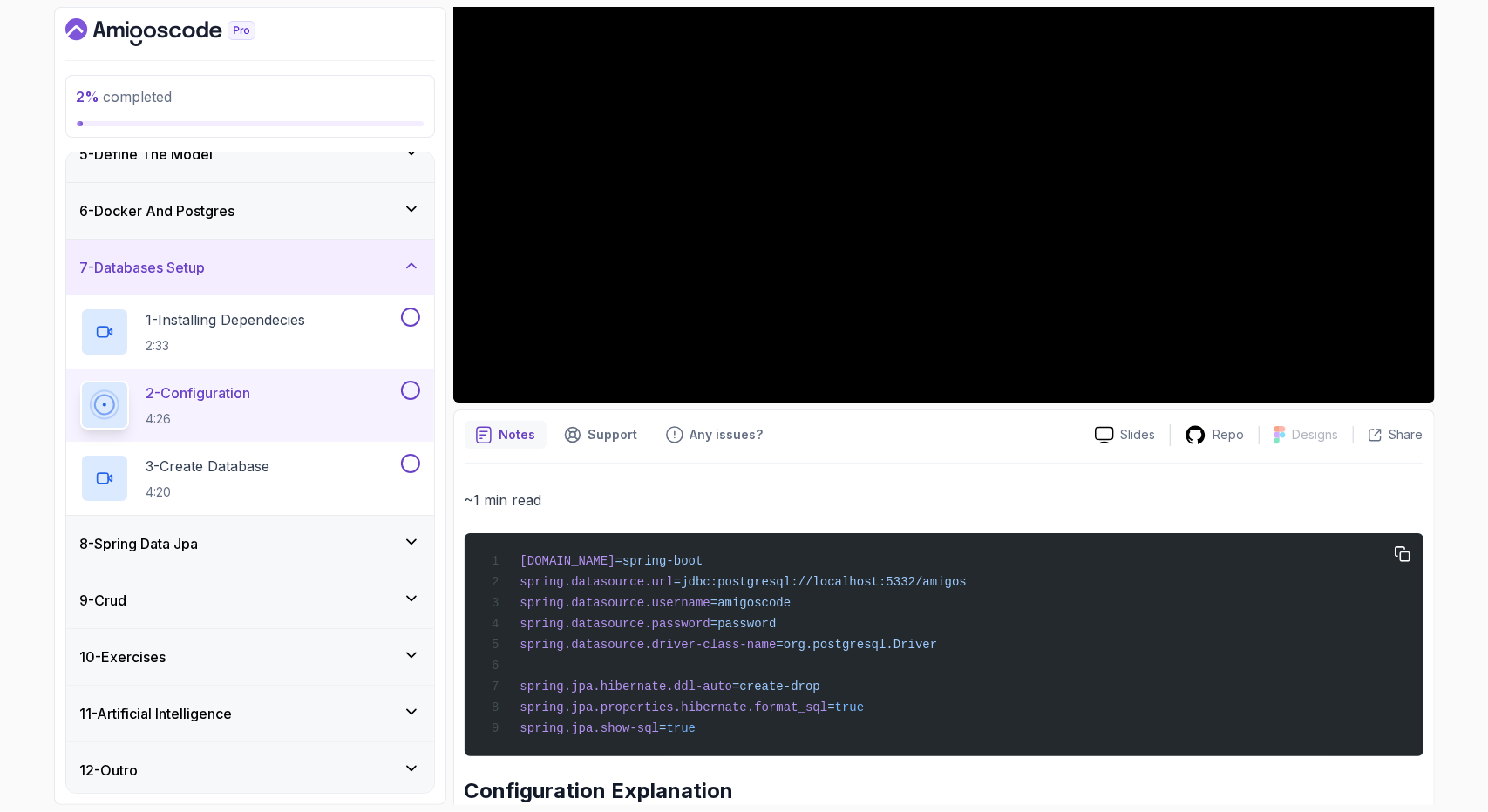  I want to click on a: Repo, so click(1214, 435).